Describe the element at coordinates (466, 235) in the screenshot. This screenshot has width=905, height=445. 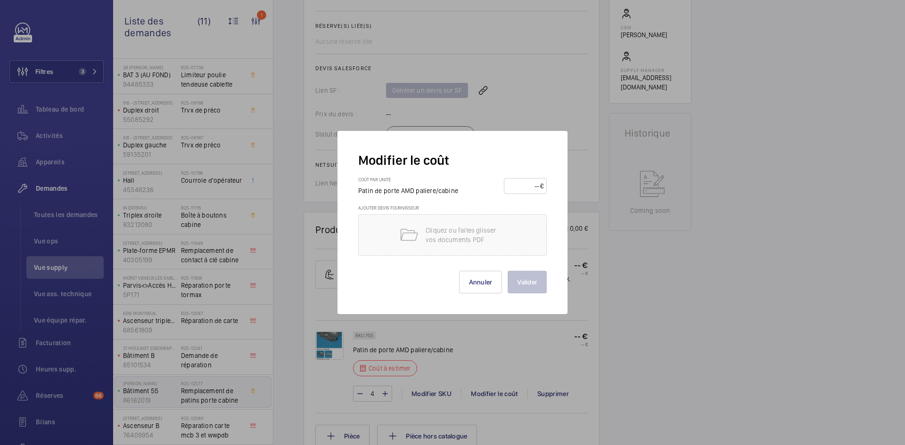
I see `p: Cliquez ou faites glisser vos documents PDF` at that location.